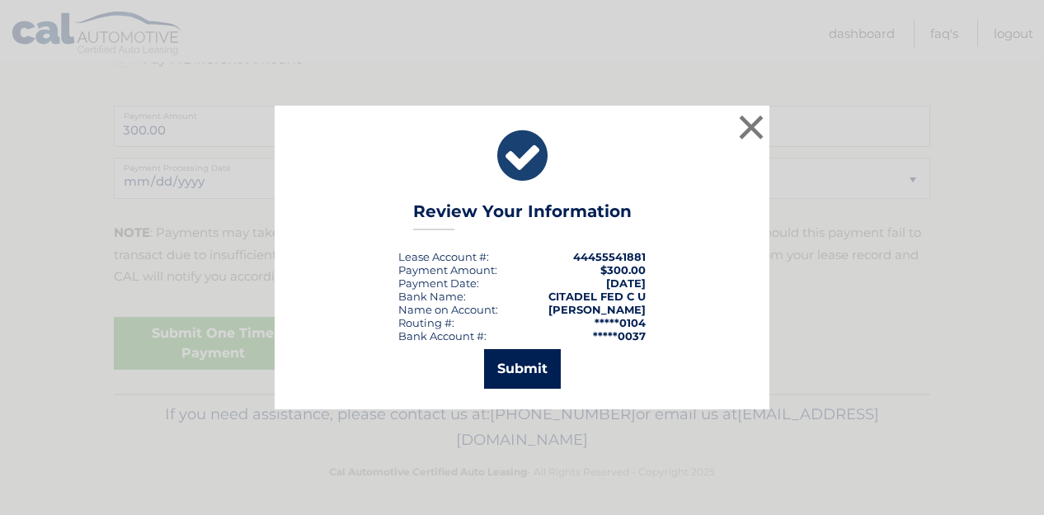 The height and width of the screenshot is (515, 1044). I want to click on button: Submit, so click(522, 369).